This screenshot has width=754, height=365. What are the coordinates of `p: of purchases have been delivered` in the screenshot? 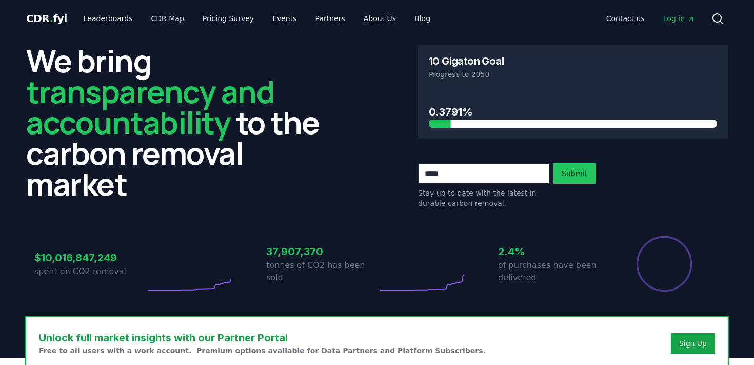 It's located at (553, 271).